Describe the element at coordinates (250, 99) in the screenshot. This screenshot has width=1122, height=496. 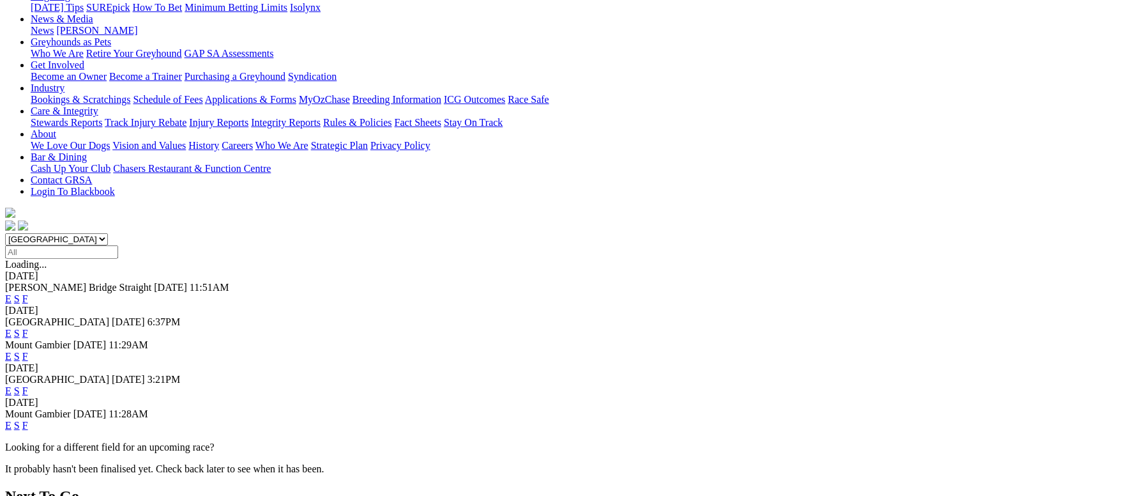
I see `a: Applications & Forms` at that location.